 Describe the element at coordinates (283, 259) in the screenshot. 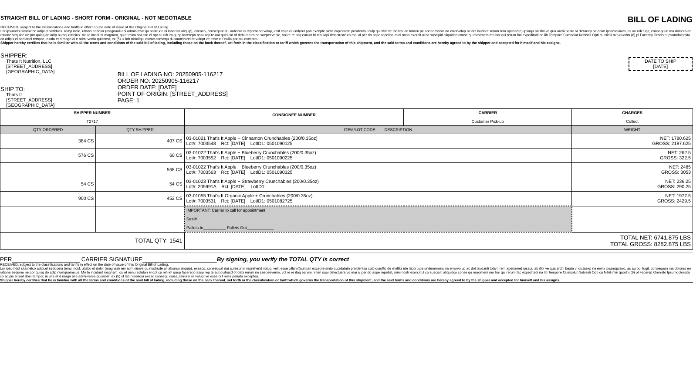

I see `span: By signing, you verify the TOTAL QTY is correct` at that location.